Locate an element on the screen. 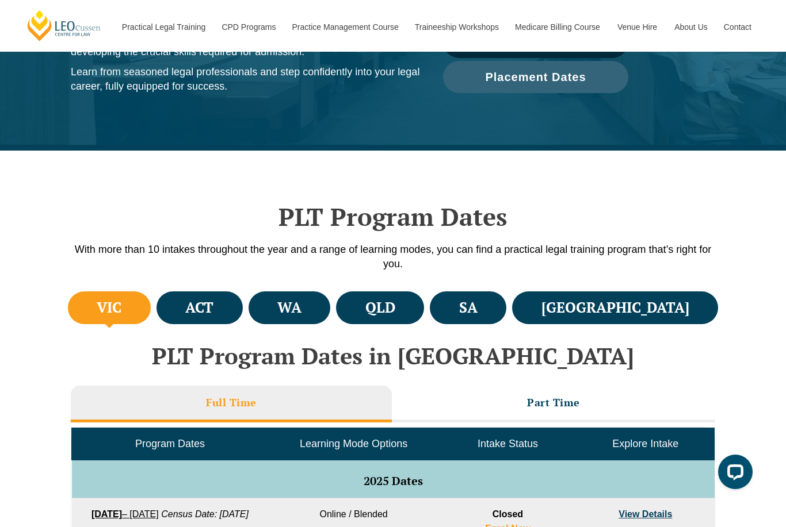 The width and height of the screenshot is (786, 527). h4: SA is located at coordinates (468, 308).